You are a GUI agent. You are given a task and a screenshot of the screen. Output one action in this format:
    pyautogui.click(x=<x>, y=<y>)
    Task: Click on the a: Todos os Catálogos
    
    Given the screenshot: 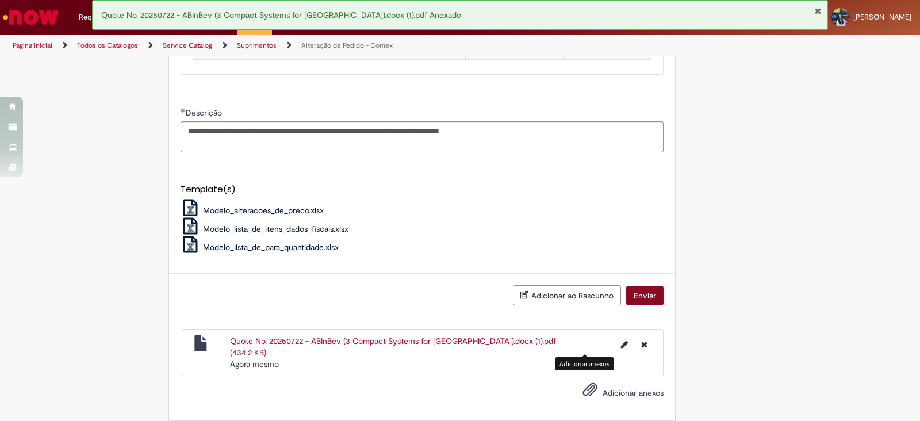 What is the action you would take?
    pyautogui.click(x=108, y=45)
    